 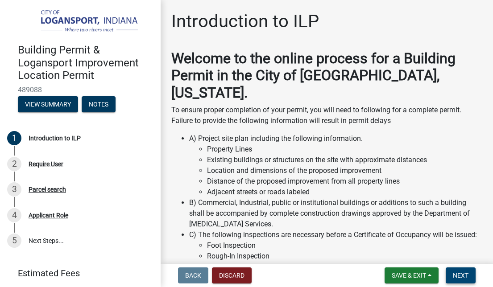 I want to click on div: Introduction to ILP, so click(x=54, y=138).